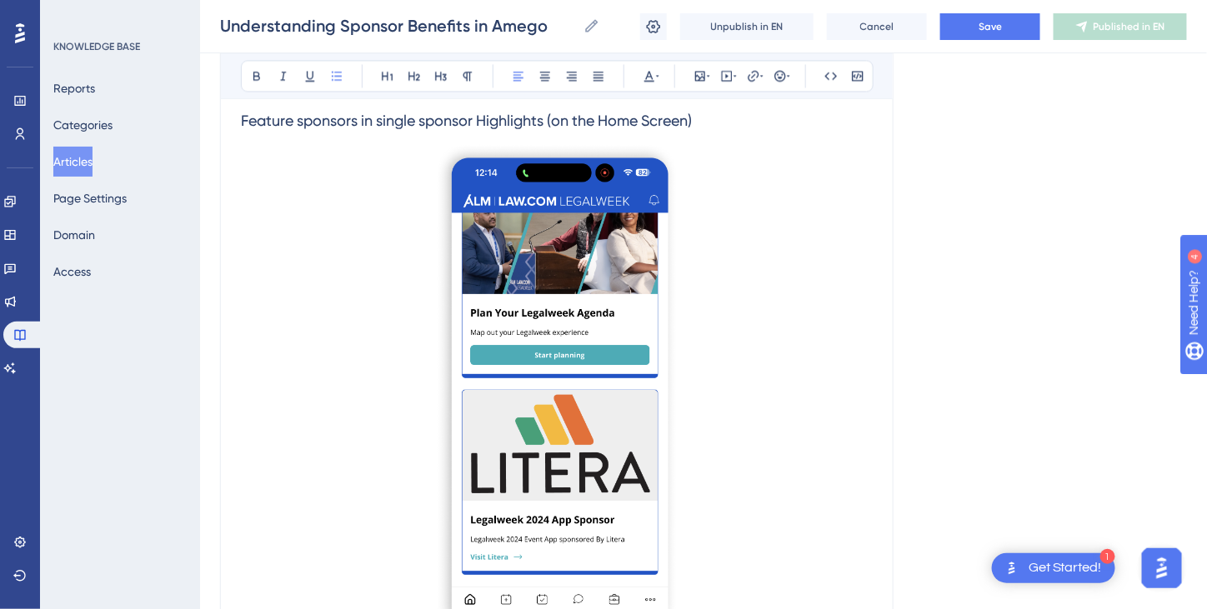 Image resolution: width=1207 pixels, height=609 pixels. I want to click on button: Access, so click(72, 272).